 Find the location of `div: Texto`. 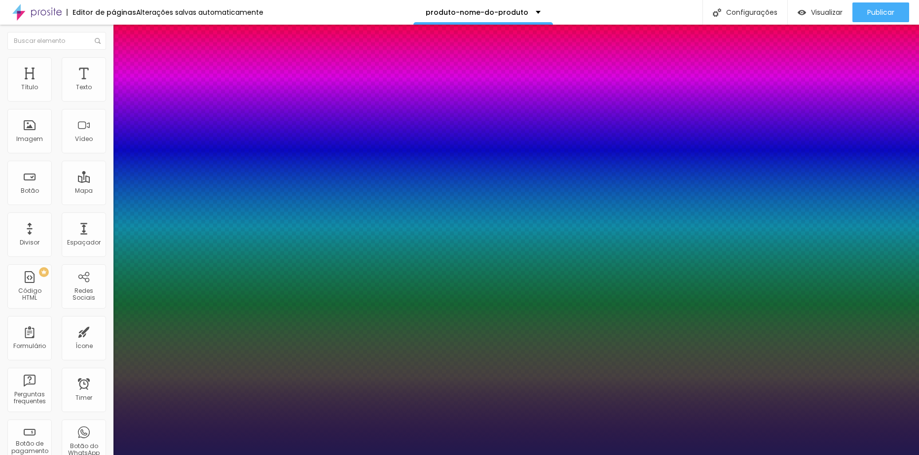

div: Texto is located at coordinates (84, 87).